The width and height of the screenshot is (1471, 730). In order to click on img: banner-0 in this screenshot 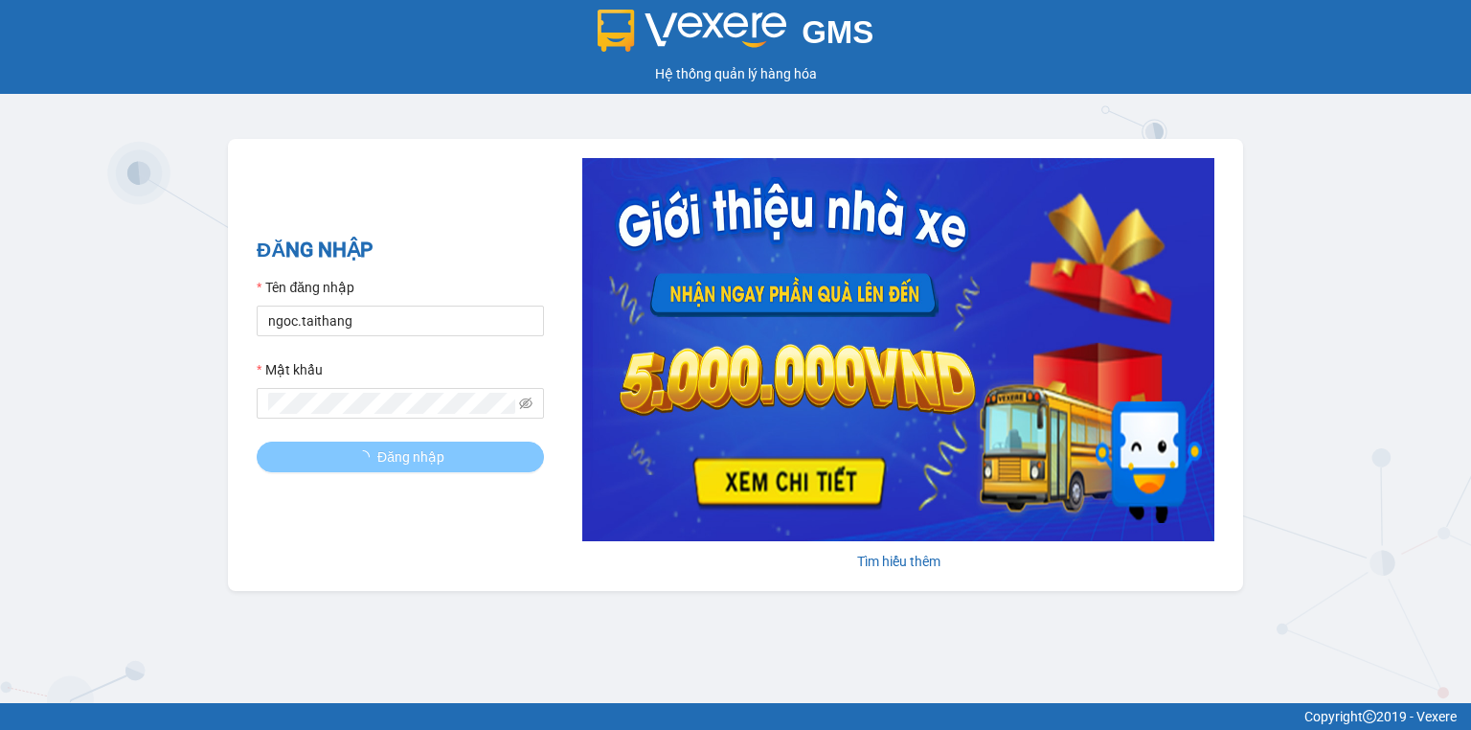, I will do `click(898, 350)`.